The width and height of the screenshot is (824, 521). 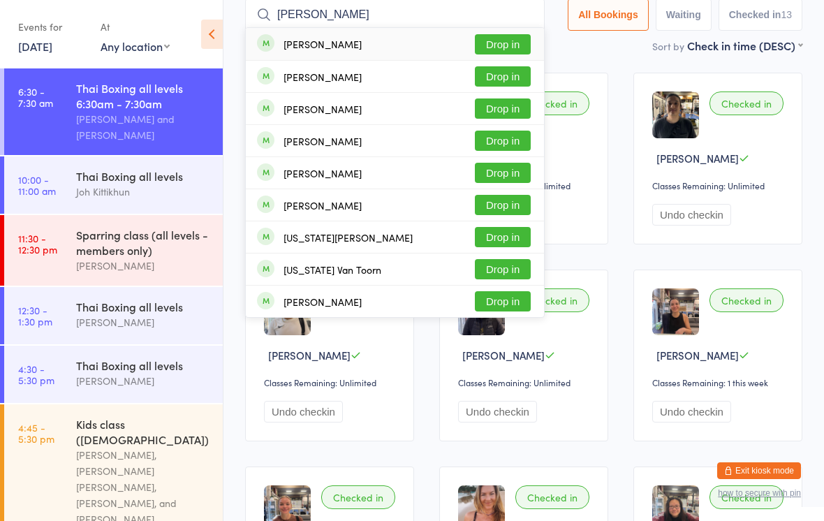 I want to click on div: Joh Kittikhun, so click(x=143, y=191).